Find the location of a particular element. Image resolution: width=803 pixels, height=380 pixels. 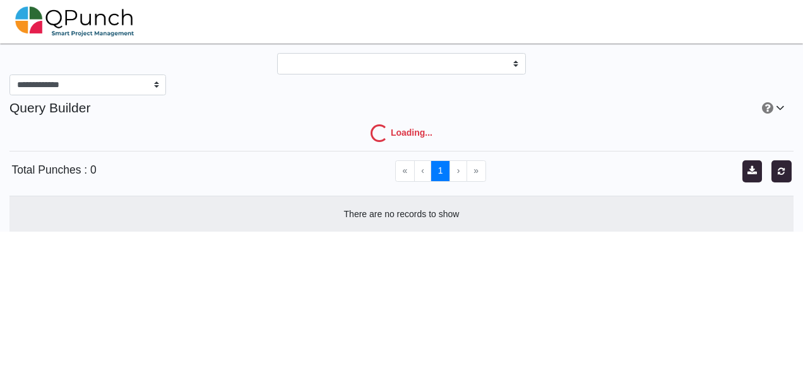

h5: Total Punches : 0 is located at coordinates (90, 170).